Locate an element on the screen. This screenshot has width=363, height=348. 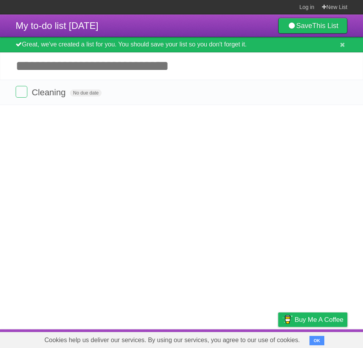
b: This List is located at coordinates (325, 26).